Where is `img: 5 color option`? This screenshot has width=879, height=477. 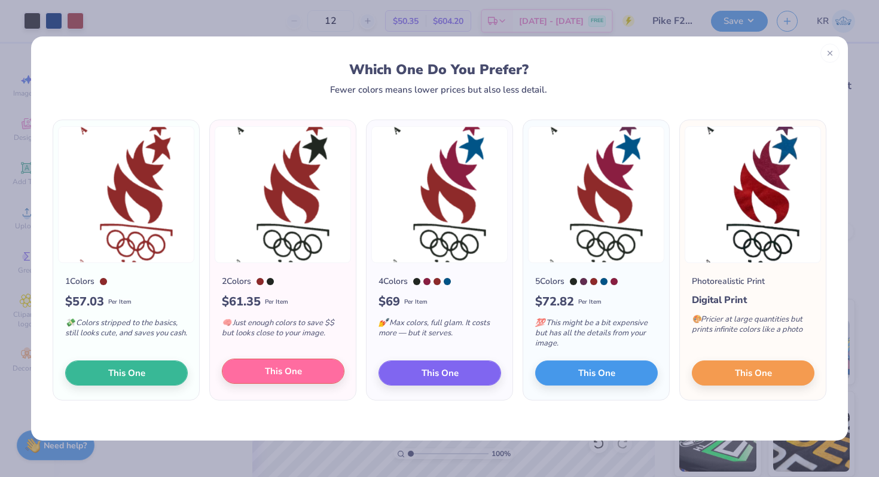
img: 5 color option is located at coordinates (596, 194).